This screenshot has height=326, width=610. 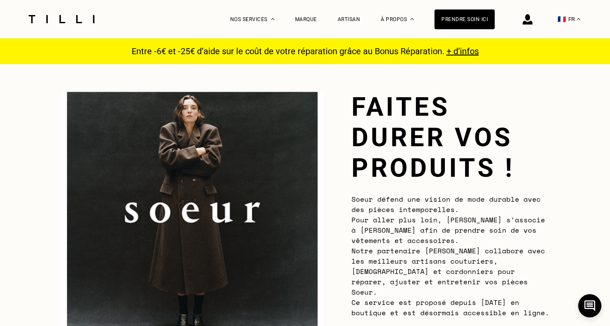 I want to click on img: menu déroulant, so click(x=579, y=19).